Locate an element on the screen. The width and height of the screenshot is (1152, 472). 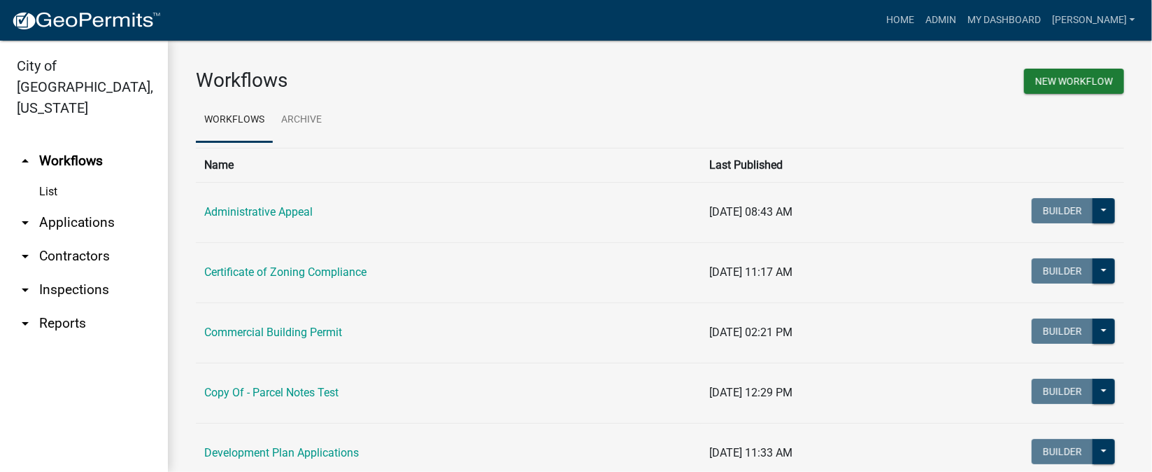
a: Admin is located at coordinates (941, 20).